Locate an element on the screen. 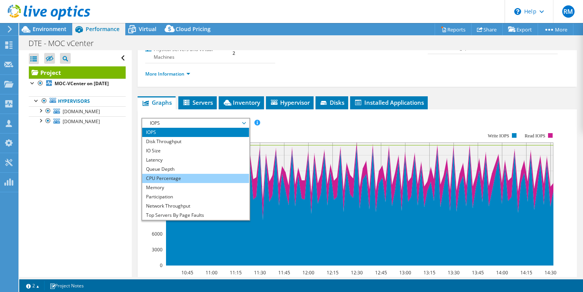  span: Servers is located at coordinates (197, 103).